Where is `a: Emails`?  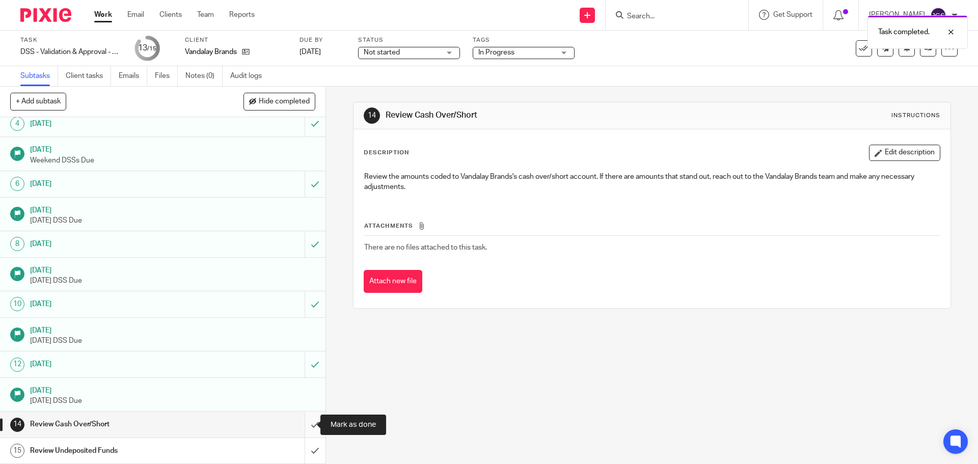
a: Emails is located at coordinates (133, 76).